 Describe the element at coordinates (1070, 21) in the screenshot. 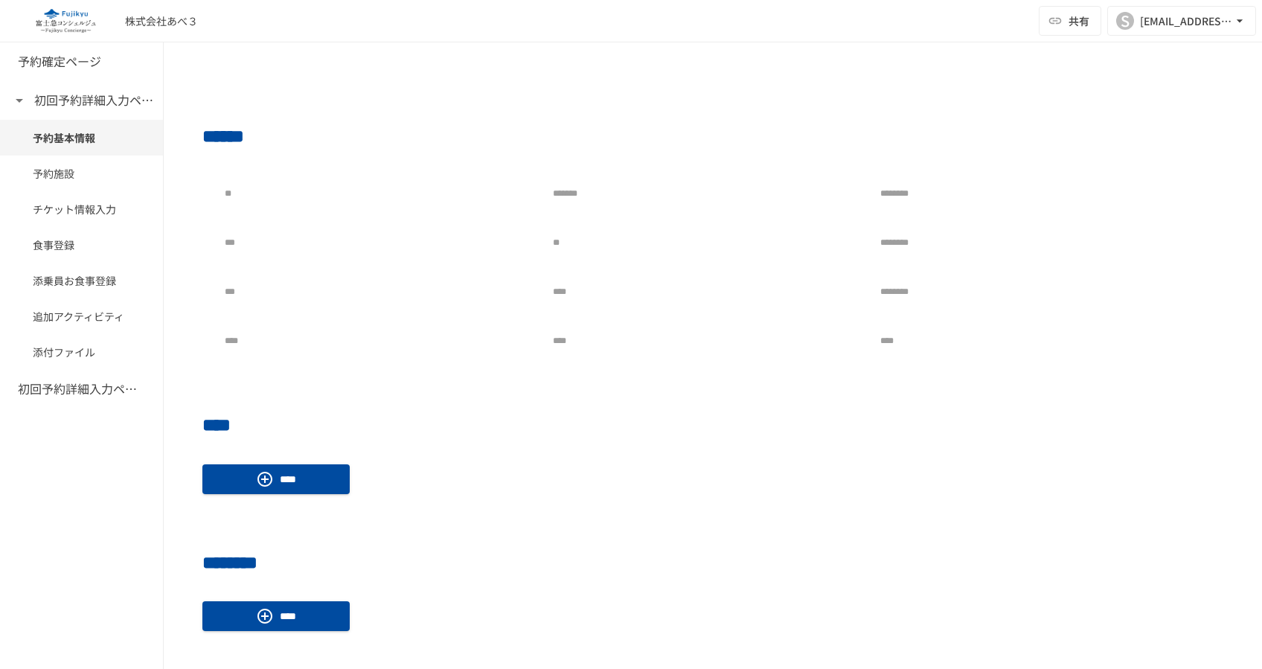

I see `button: 共有` at that location.